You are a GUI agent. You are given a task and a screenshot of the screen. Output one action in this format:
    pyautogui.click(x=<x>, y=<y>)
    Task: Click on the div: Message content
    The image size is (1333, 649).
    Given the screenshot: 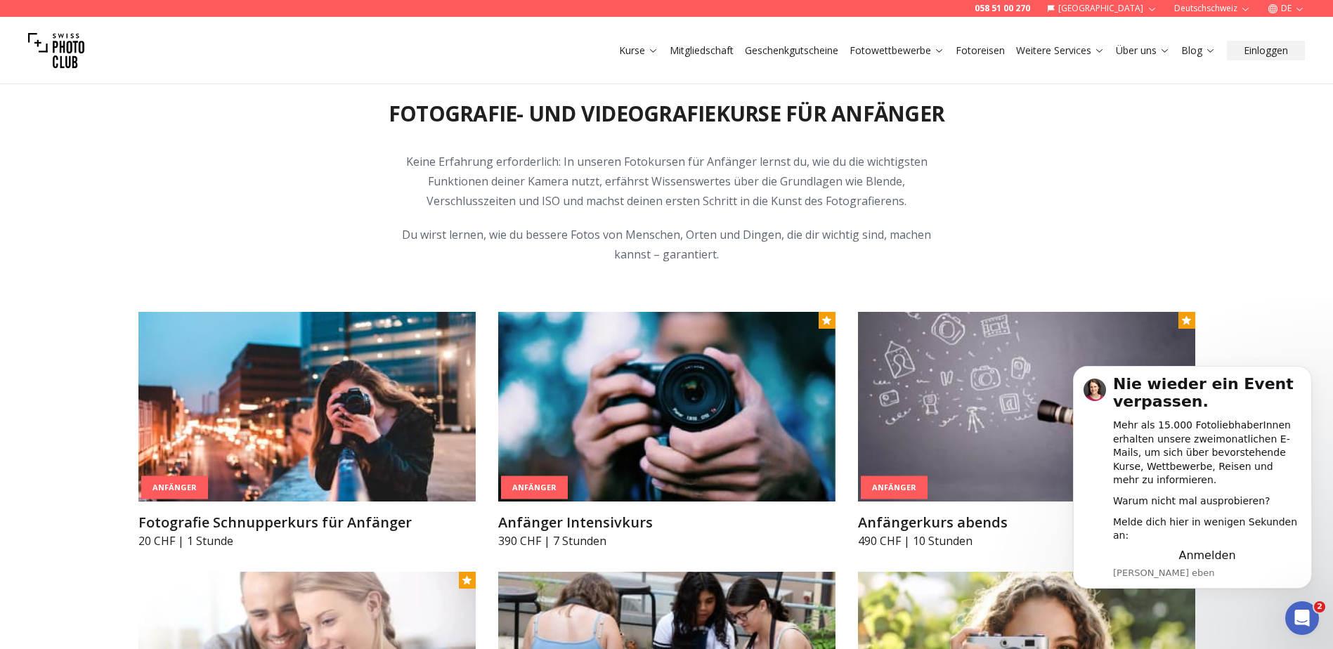 What is the action you would take?
    pyautogui.click(x=155, y=110)
    